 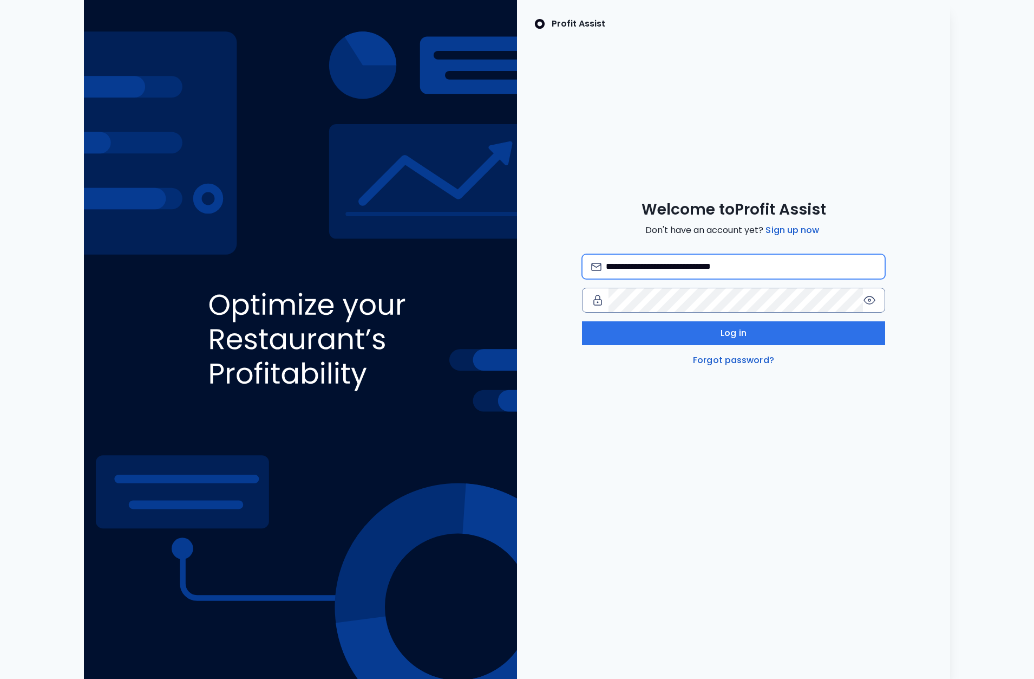 What do you see at coordinates (733, 230) in the screenshot?
I see `span: Don't have an account yet?` at bounding box center [733, 230].